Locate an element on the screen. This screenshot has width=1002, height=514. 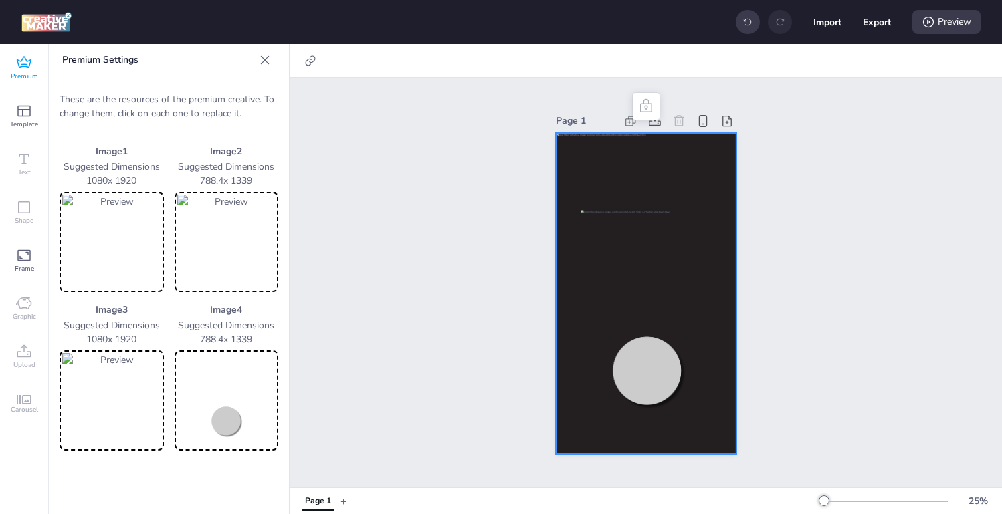
span: Template is located at coordinates (24, 124).